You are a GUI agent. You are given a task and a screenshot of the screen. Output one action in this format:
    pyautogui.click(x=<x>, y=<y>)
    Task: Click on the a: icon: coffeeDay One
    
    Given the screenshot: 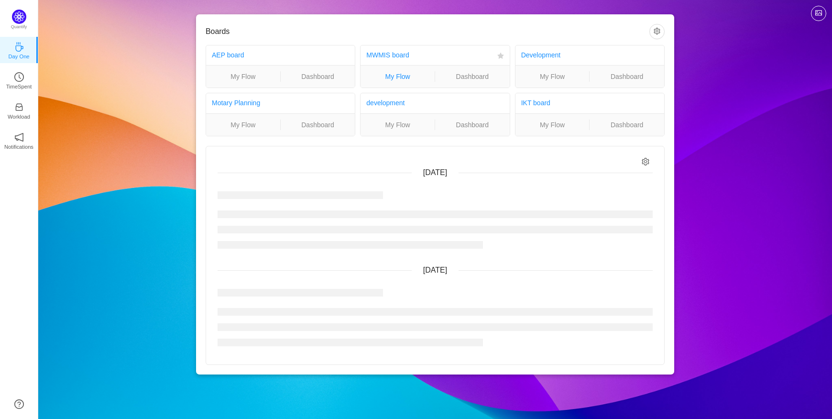 What is the action you would take?
    pyautogui.click(x=19, y=50)
    